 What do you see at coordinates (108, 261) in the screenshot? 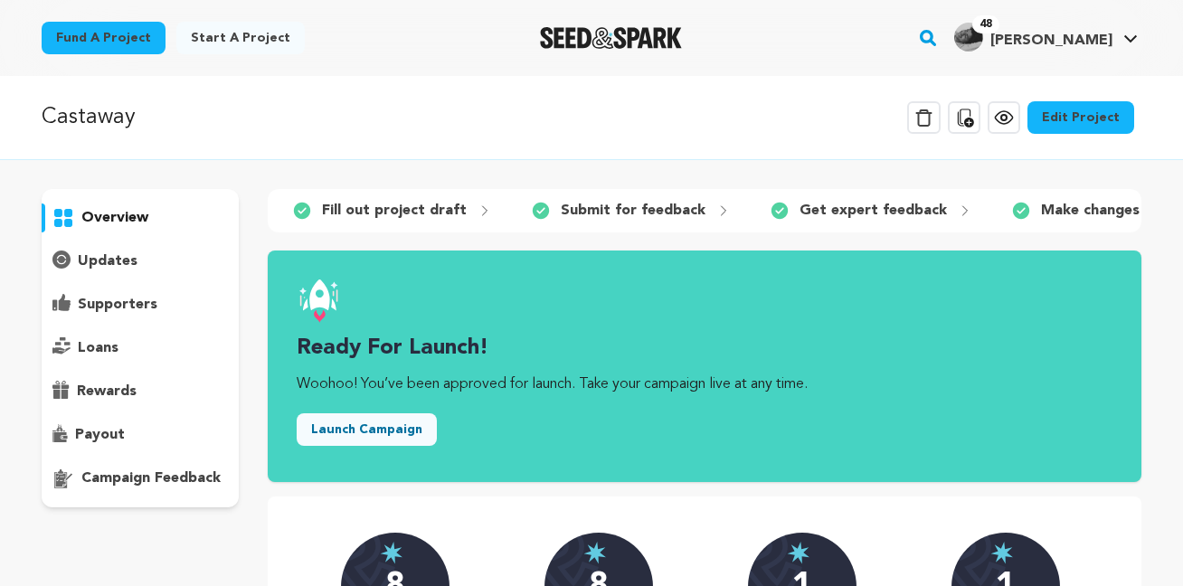
I see `p: updates` at bounding box center [108, 261].